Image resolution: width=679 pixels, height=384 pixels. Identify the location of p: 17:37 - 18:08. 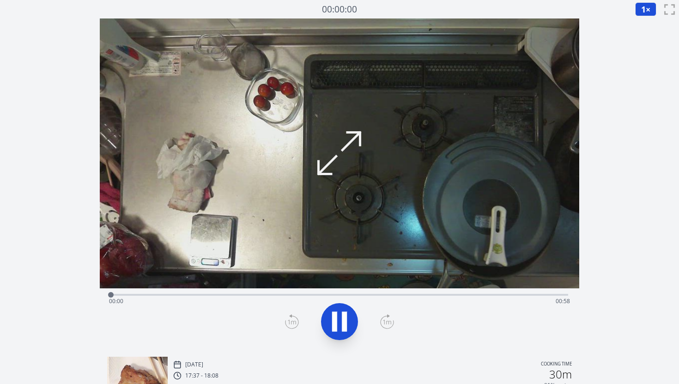
(202, 375).